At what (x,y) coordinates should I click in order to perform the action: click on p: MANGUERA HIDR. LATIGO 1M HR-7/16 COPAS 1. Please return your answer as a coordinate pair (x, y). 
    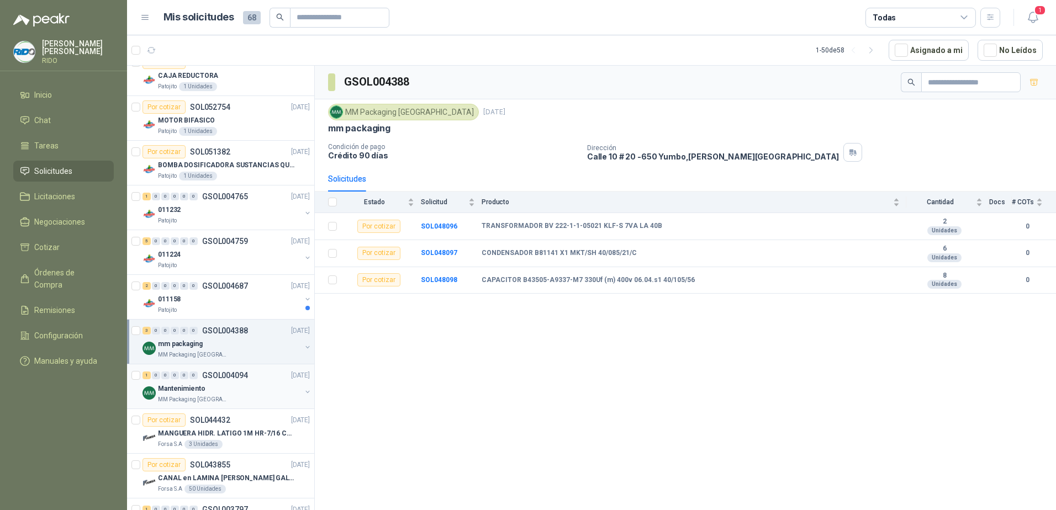
    Looking at the image, I should click on (227, 434).